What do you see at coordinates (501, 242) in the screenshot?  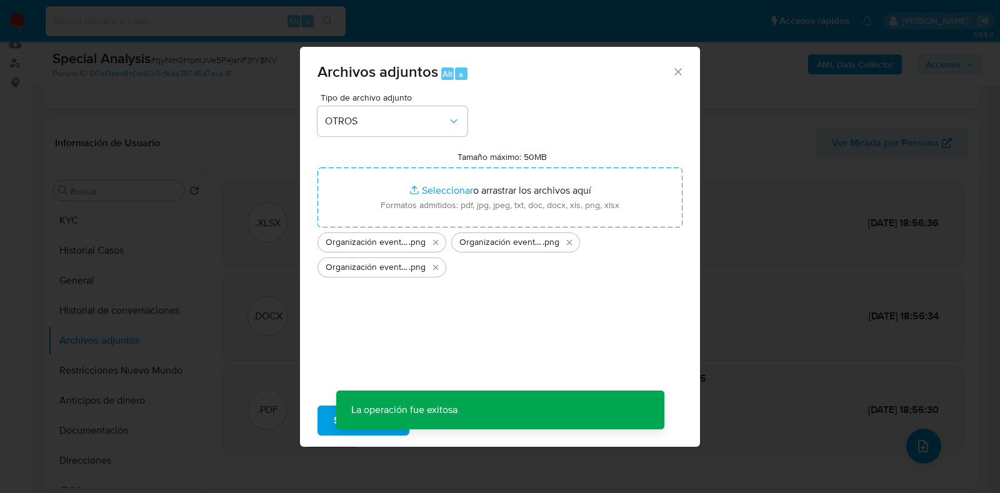 I see `span: Organización evento I` at bounding box center [501, 242].